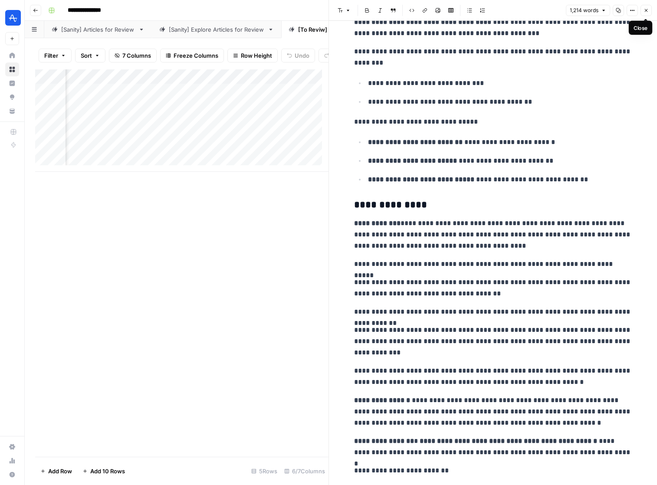 The image size is (657, 485). What do you see at coordinates (584, 10) in the screenshot?
I see `span: 1,214 words` at bounding box center [584, 10].